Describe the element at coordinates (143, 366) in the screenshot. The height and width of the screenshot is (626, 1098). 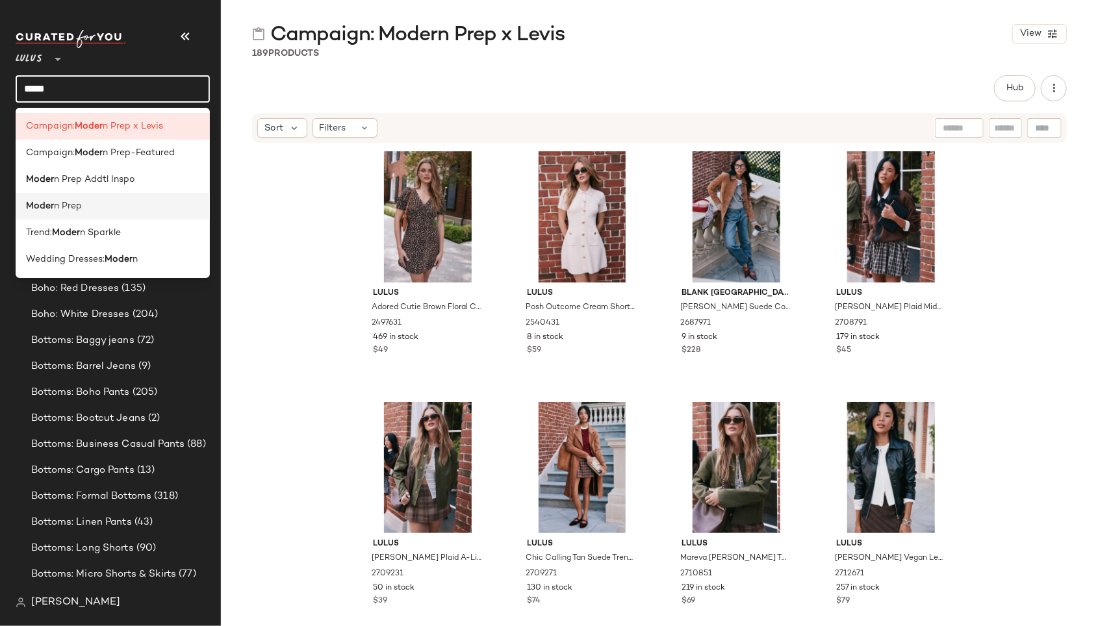
I see `span: (9)` at that location.